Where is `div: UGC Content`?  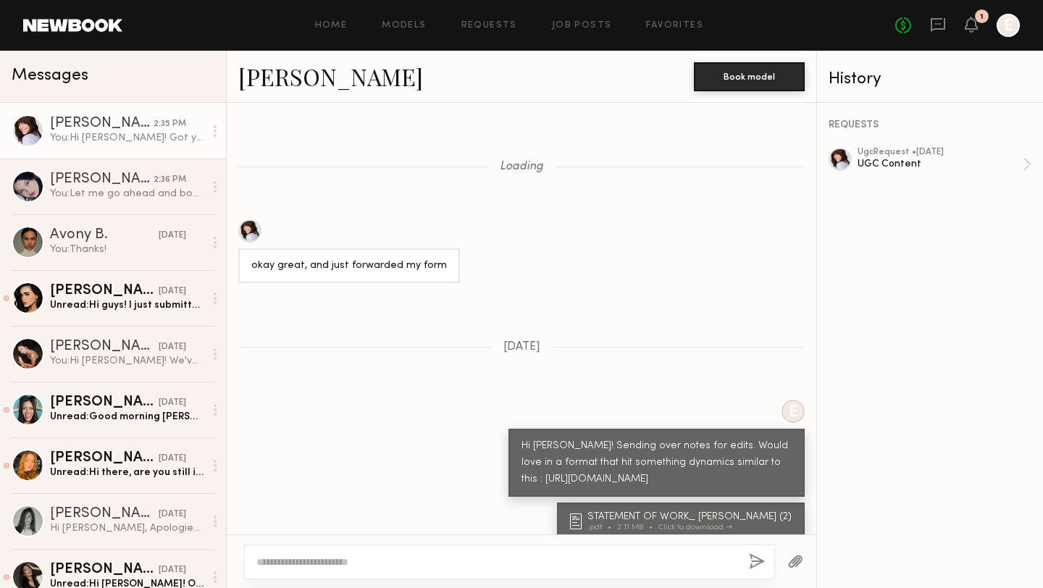
div: UGC Content is located at coordinates (940, 164).